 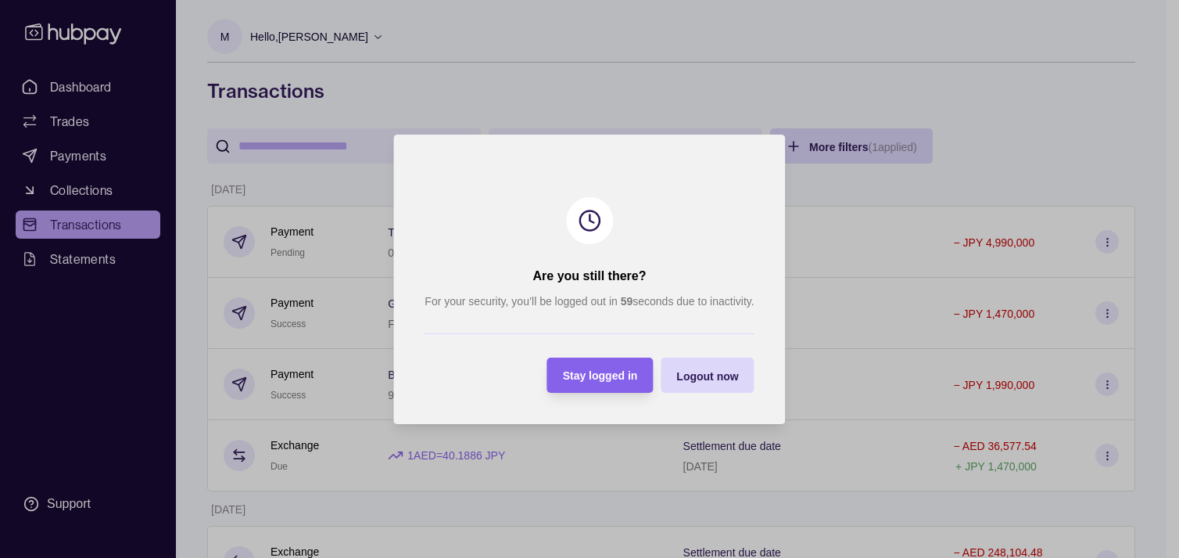 I want to click on button: Stay logged in, so click(x=601, y=375).